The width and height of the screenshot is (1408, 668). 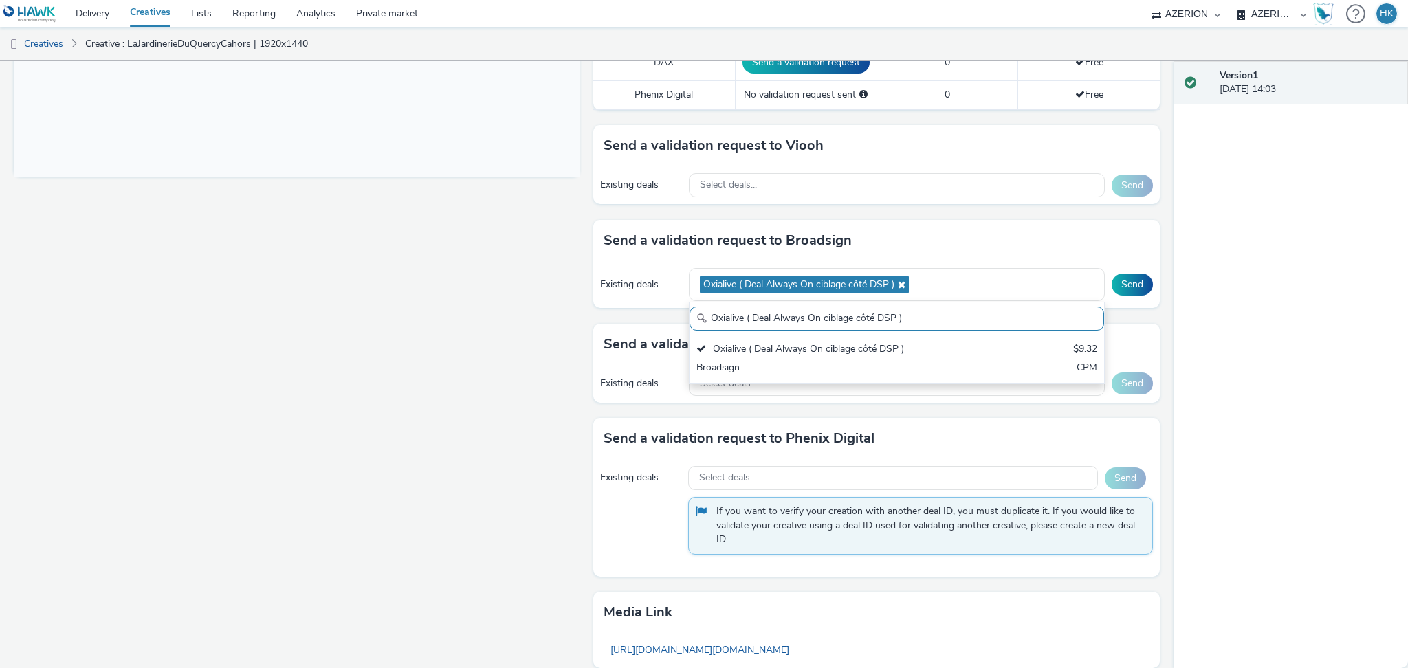 What do you see at coordinates (927, 525) in the screenshot?
I see `span: If you want to verify your creation with another deal ID, you must duplicate it. If you would lik...` at bounding box center [927, 525].